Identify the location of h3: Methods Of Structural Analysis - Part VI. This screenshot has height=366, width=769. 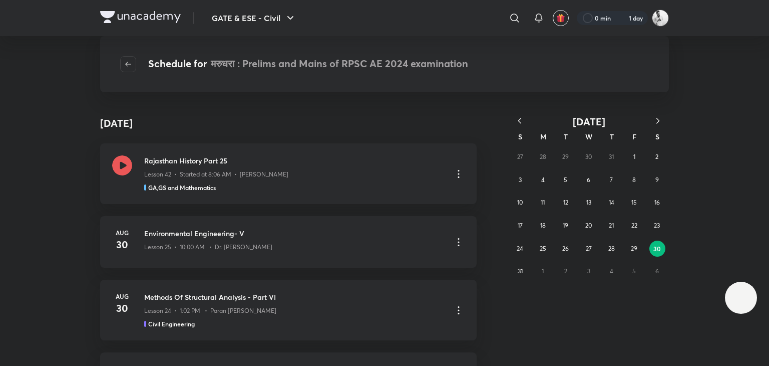
(295, 297).